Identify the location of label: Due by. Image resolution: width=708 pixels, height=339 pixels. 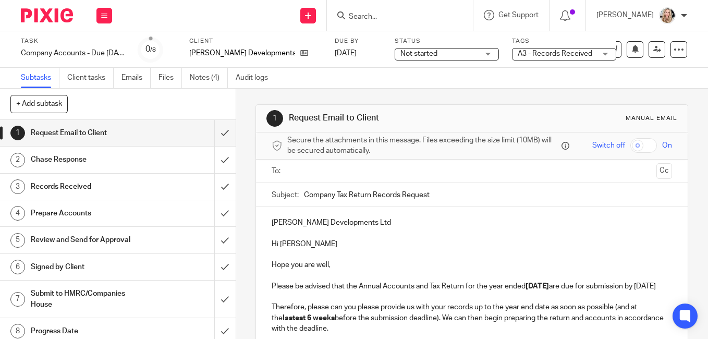
(358, 41).